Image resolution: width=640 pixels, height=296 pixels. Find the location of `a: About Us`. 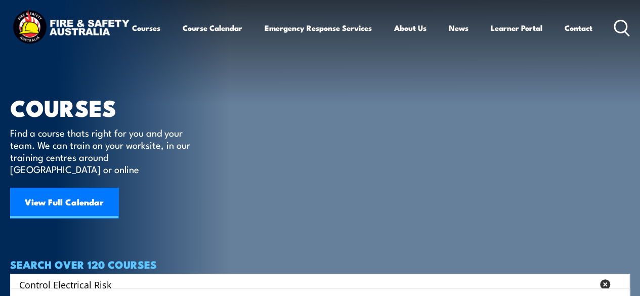

a: About Us is located at coordinates (410, 28).